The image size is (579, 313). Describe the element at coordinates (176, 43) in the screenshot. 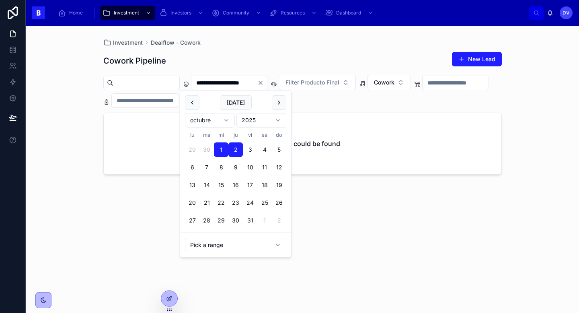

I see `span: Dealflow - Cowork` at that location.